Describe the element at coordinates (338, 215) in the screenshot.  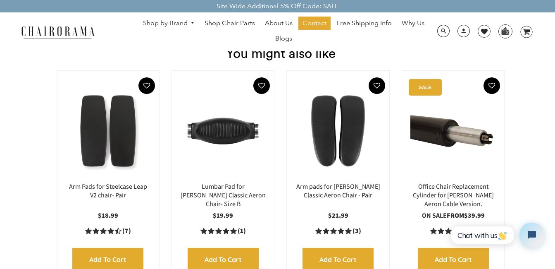
I see `span: $21.99` at that location.